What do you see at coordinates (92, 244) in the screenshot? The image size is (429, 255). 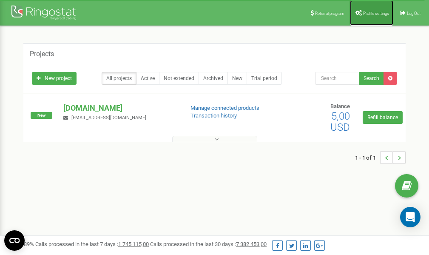 I see `span: Calls processed in the last 7 days :` at bounding box center [92, 244].